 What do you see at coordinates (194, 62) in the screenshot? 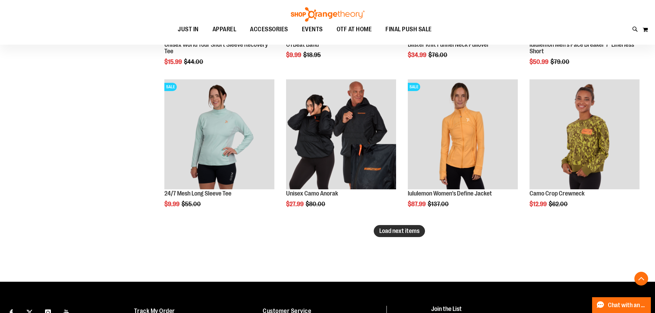
I see `span: $44.00` at bounding box center [194, 62].